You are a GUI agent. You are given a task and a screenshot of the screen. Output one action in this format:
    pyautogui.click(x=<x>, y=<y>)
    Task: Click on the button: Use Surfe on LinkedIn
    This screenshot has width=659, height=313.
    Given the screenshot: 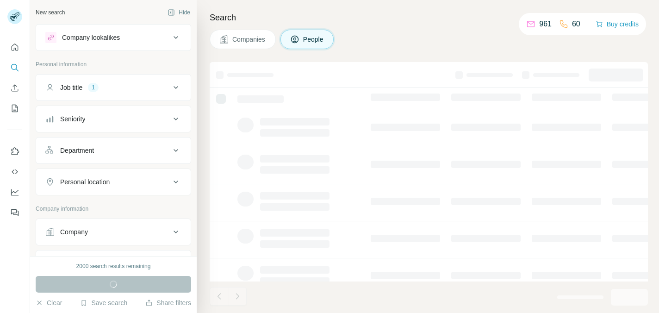 What is the action you would take?
    pyautogui.click(x=15, y=151)
    